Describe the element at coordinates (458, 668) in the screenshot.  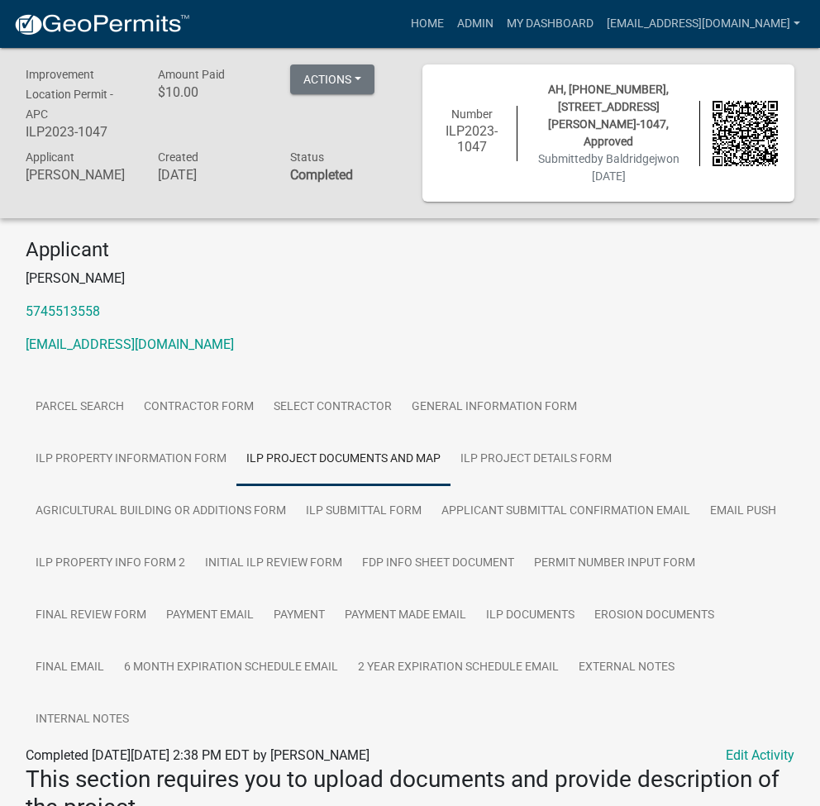
I see `a: 2 Year Expiration Schedule Email` at that location.